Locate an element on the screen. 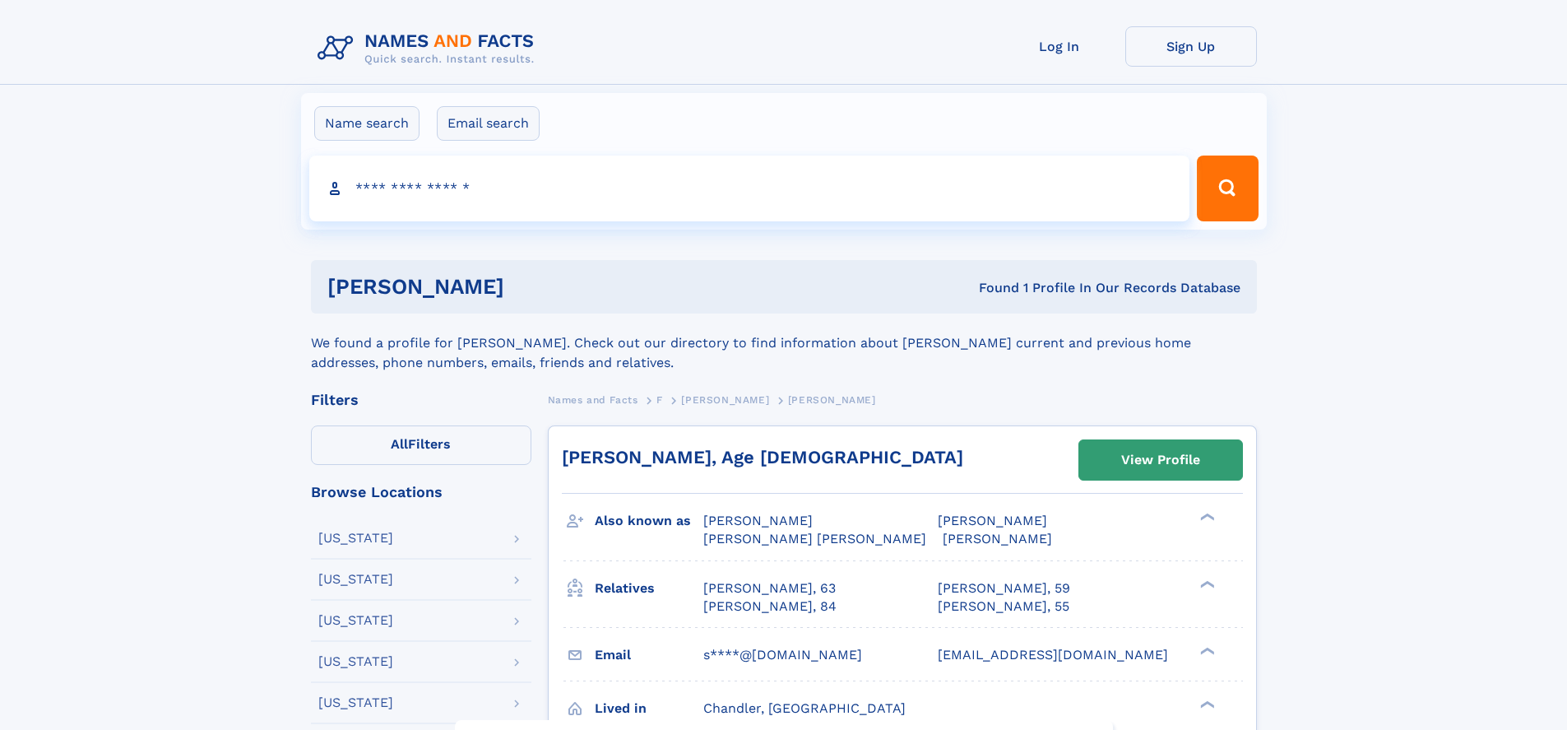 This screenshot has width=1567, height=730. a: Names and Facts is located at coordinates (593, 399).